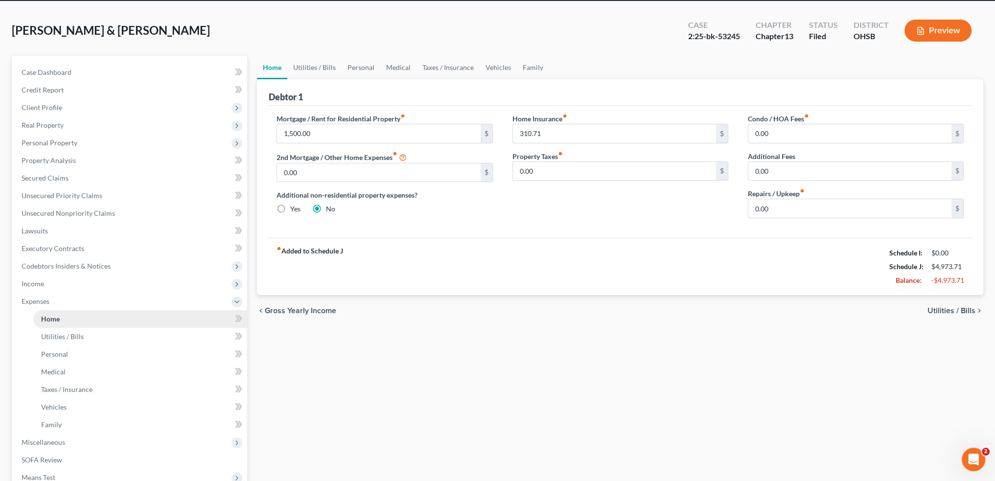 The height and width of the screenshot is (481, 995). Describe the element at coordinates (130, 231) in the screenshot. I see `a: Lawsuits` at that location.